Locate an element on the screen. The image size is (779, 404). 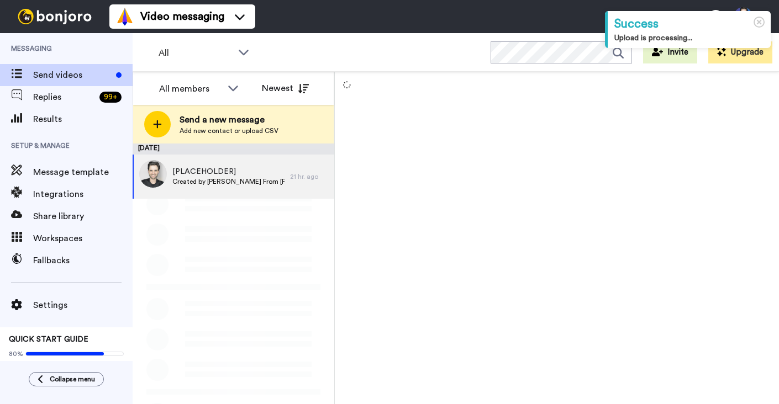
button: Collapse menu is located at coordinates (66, 379).